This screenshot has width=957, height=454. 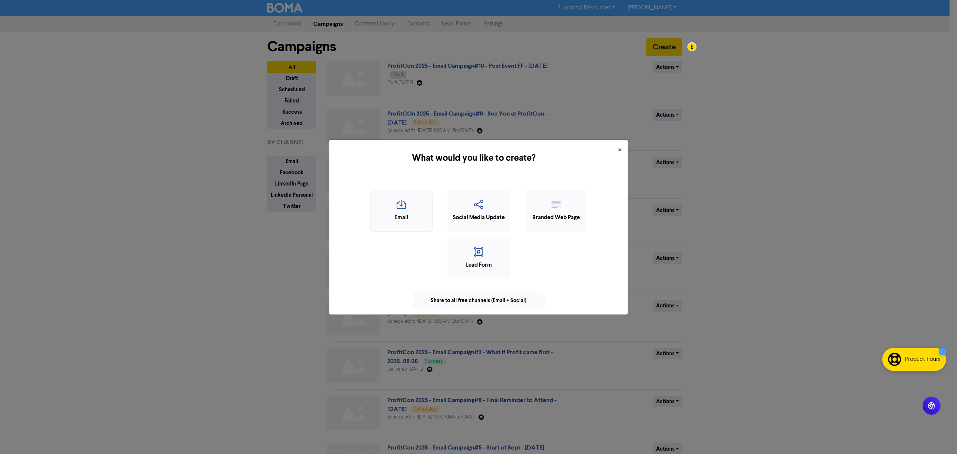 What do you see at coordinates (474, 158) in the screenshot?
I see `h5: What would you like to create?` at bounding box center [474, 158].